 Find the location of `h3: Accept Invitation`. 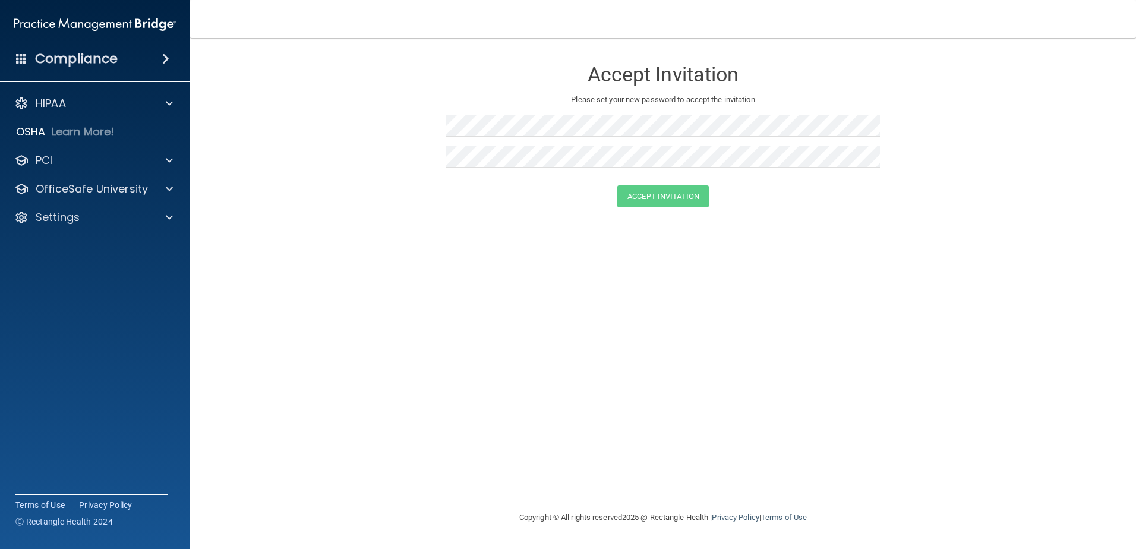

h3: Accept Invitation is located at coordinates (663, 74).